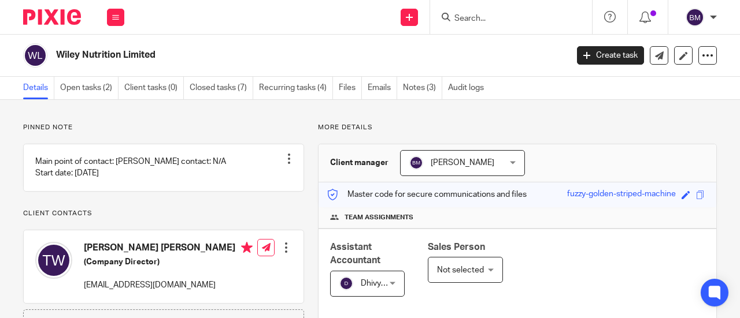  Describe the element at coordinates (505, 19) in the screenshot. I see `input: Search` at that location.